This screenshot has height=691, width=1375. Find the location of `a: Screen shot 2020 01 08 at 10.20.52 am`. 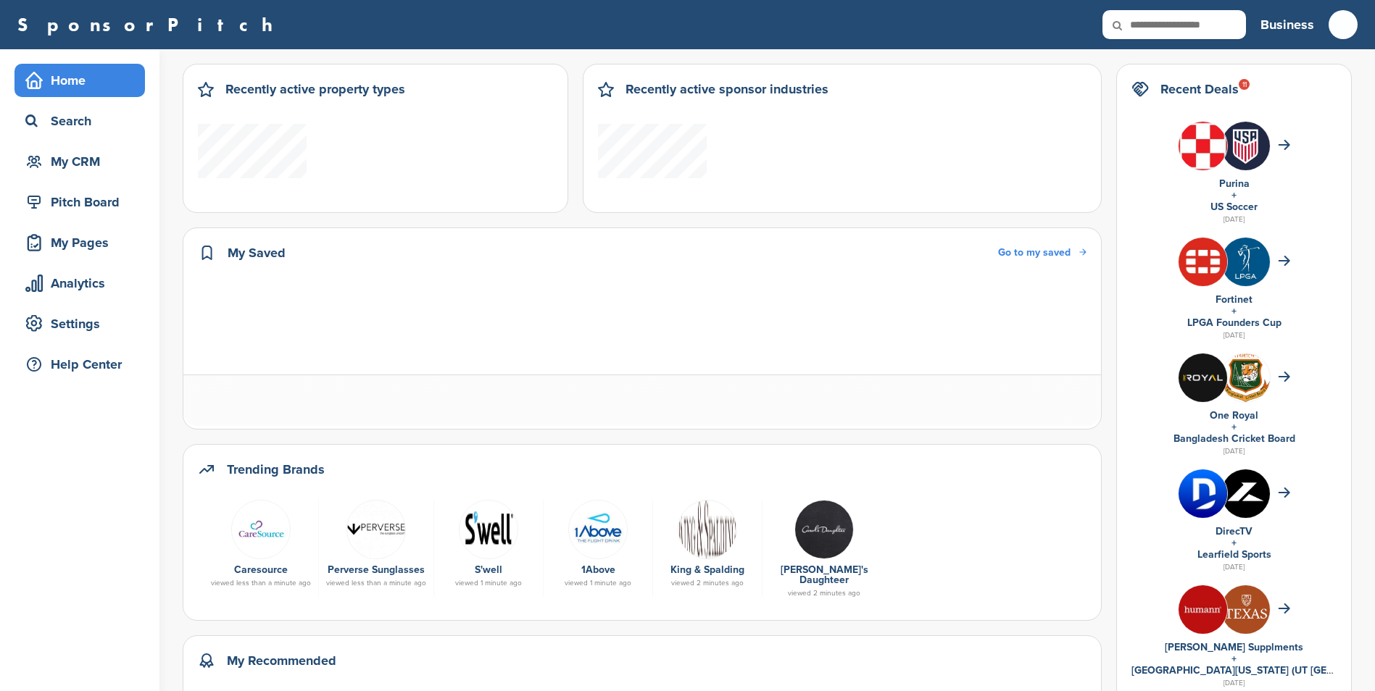

a: Screen shot 2020 01 08 at 10.20.52 am is located at coordinates (488, 529).